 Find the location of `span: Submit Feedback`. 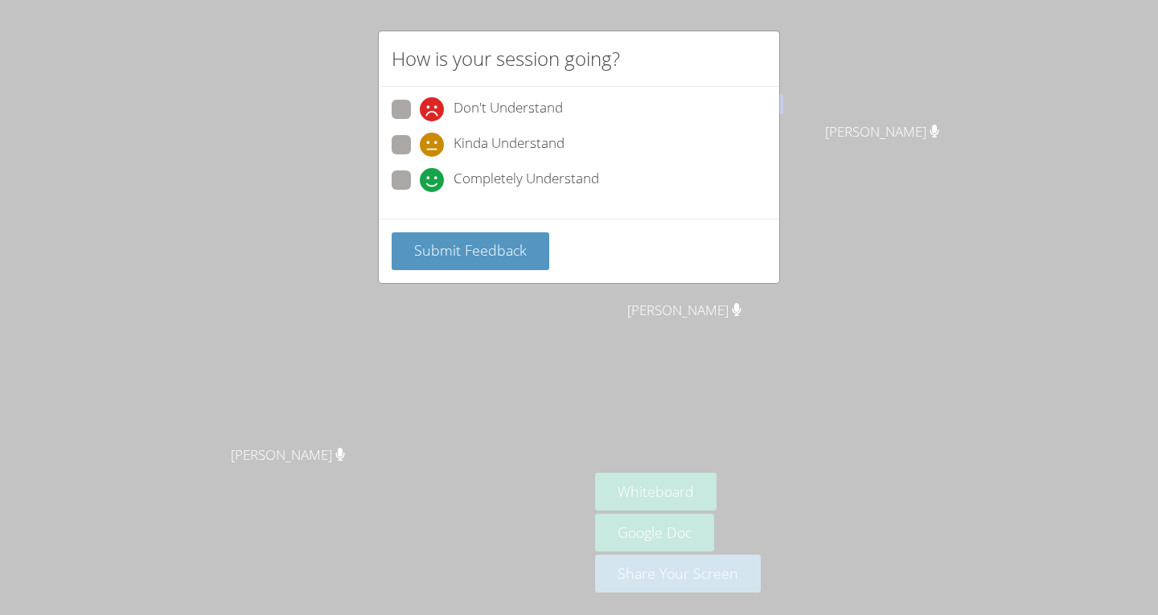

span: Submit Feedback is located at coordinates (471, 250).